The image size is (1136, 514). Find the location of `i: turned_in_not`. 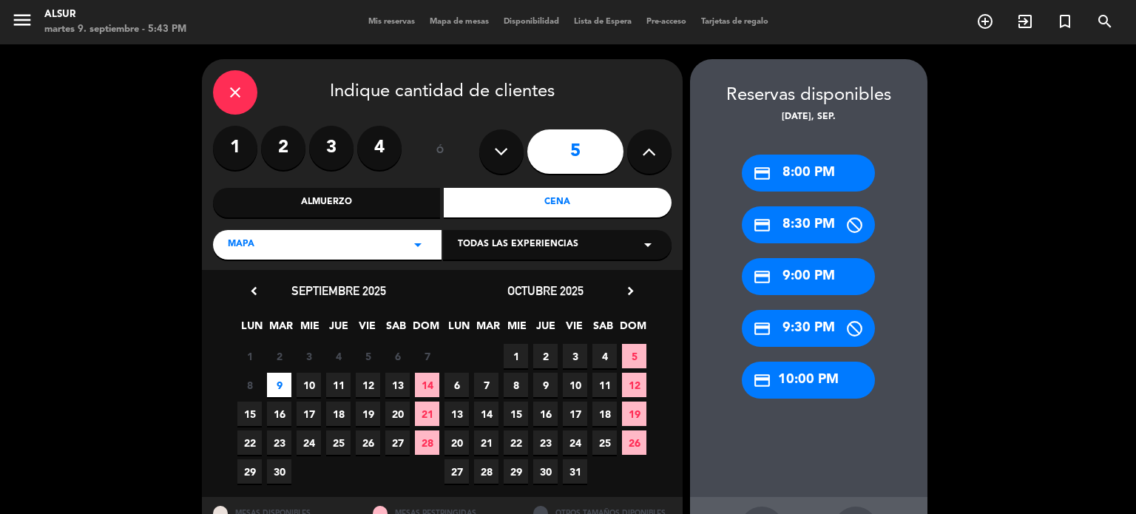

i: turned_in_not is located at coordinates (1065, 21).